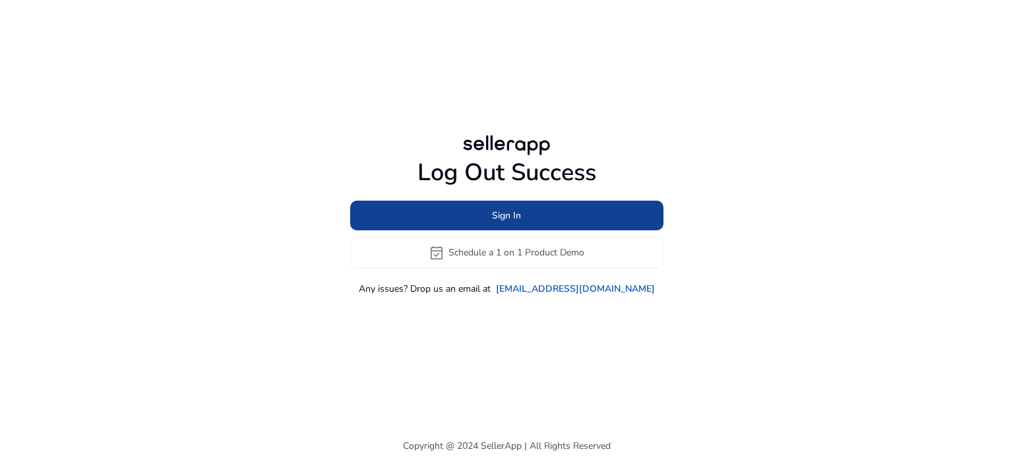 The height and width of the screenshot is (464, 1013). Describe the element at coordinates (507, 215) in the screenshot. I see `span: Sign In` at that location.